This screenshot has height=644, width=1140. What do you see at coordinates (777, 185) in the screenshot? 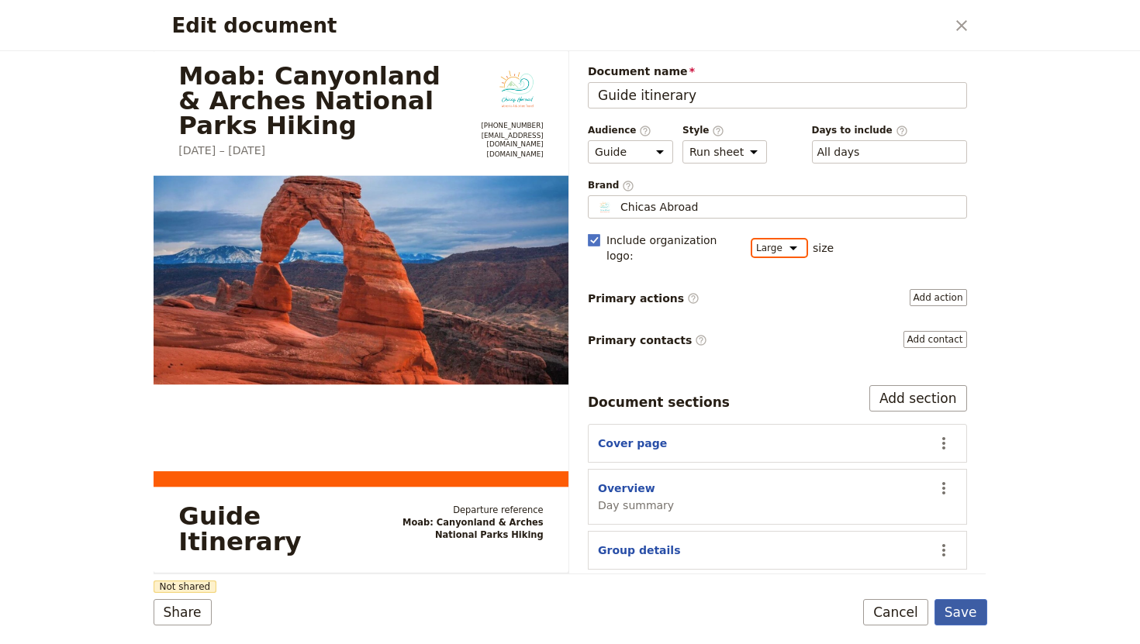
I see `span: Brand` at bounding box center [777, 185].